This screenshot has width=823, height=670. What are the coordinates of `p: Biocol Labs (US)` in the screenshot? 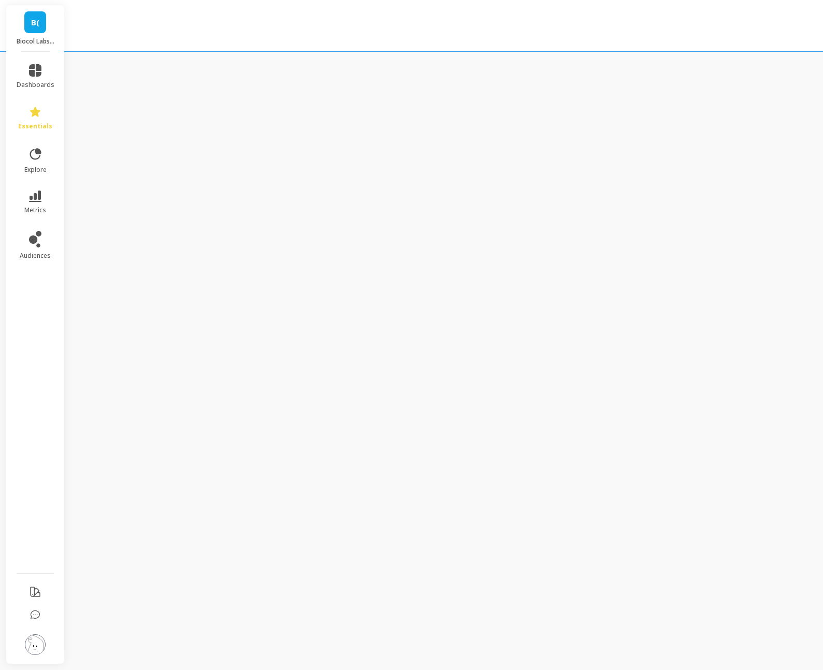 It's located at (35, 41).